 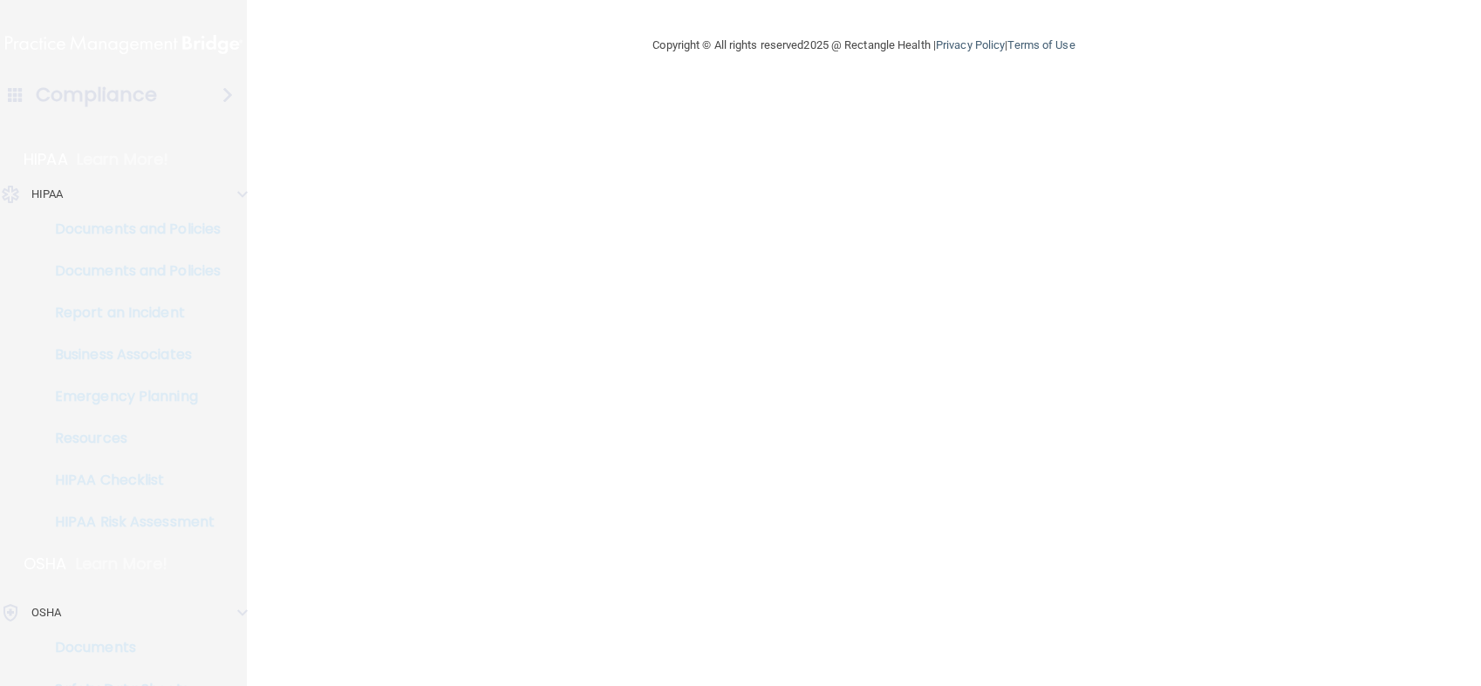 What do you see at coordinates (1040, 44) in the screenshot?
I see `a: Terms of Use` at bounding box center [1040, 44].